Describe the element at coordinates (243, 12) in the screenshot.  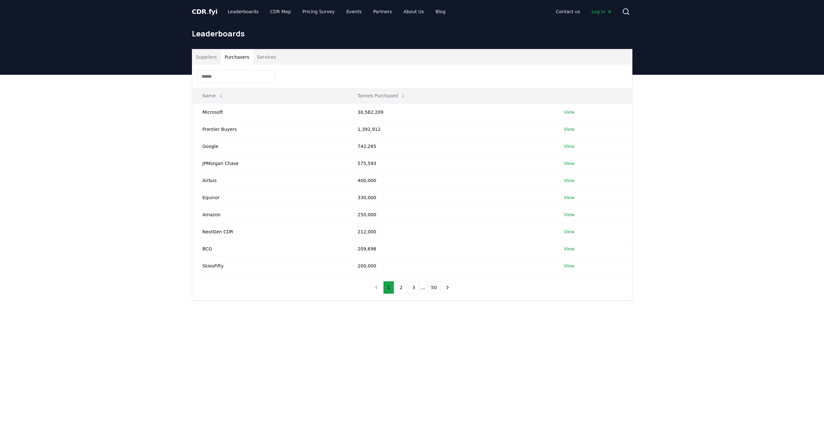
I see `a: Leaderboards` at that location.